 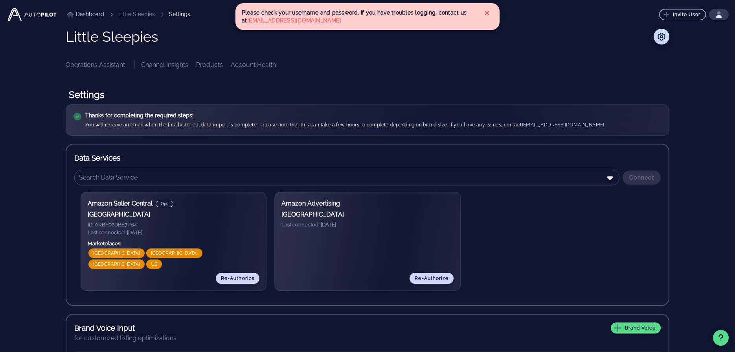 I want to click on div: for customized listing optimizations, so click(x=368, y=338).